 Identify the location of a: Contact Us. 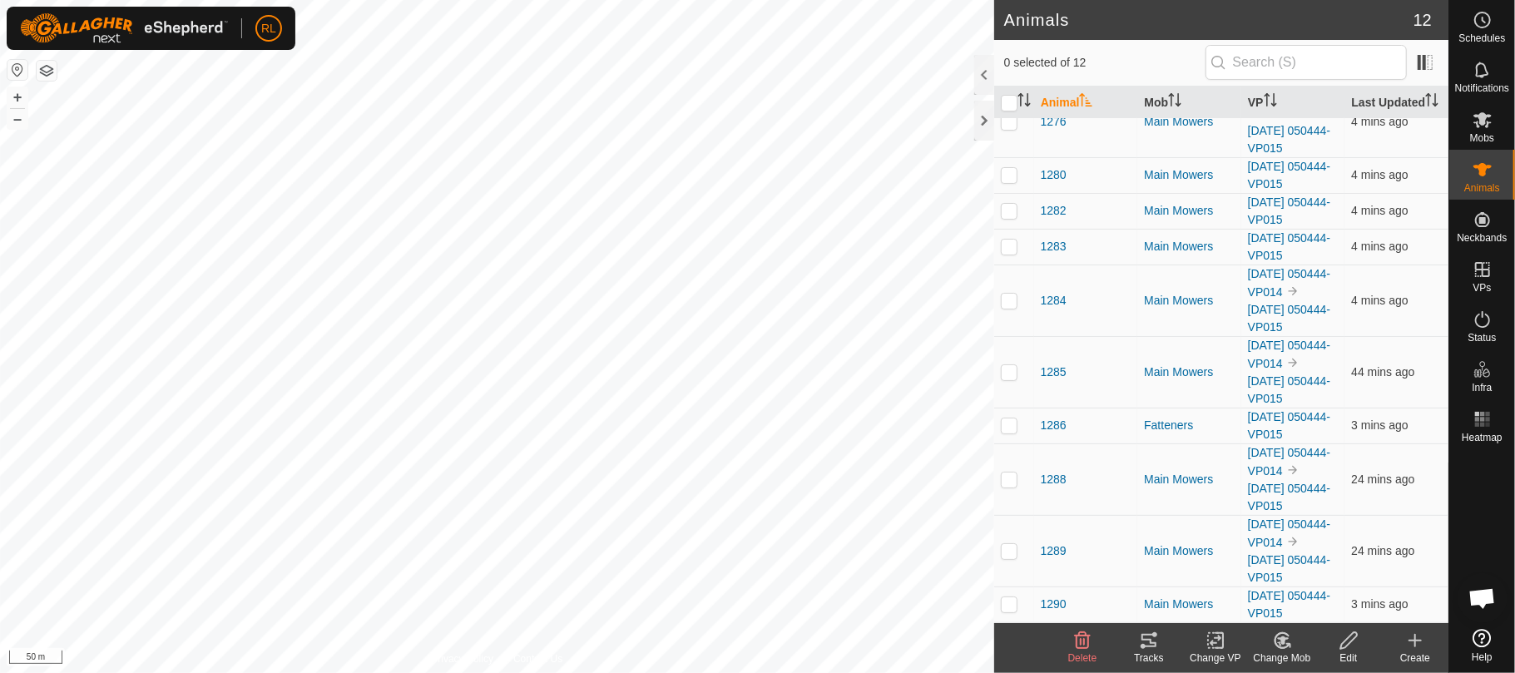
(538, 659).